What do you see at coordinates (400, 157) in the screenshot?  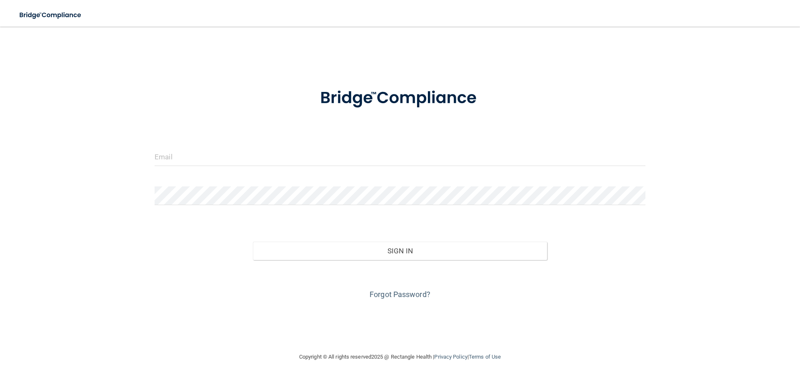 I see `input: Email` at bounding box center [400, 157].